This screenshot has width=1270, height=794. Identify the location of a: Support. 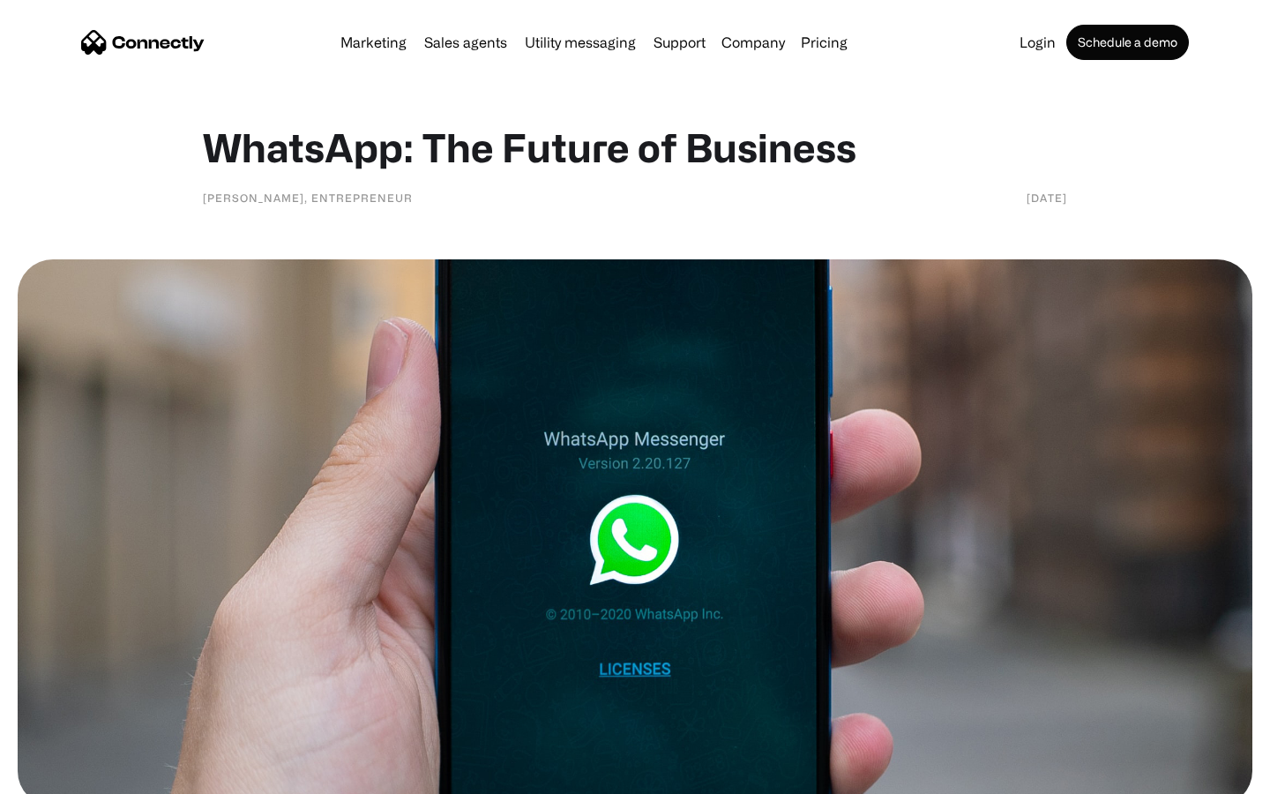
(679, 42).